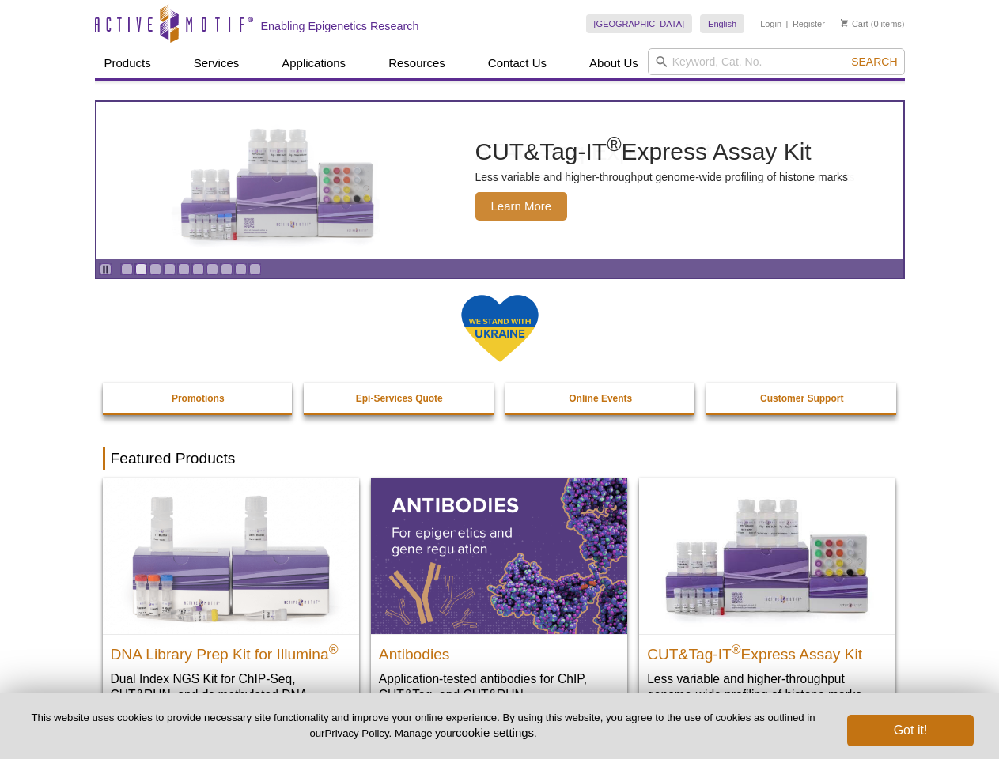 This screenshot has height=759, width=999. What do you see at coordinates (494, 732) in the screenshot?
I see `button: cookie settings` at bounding box center [494, 732].